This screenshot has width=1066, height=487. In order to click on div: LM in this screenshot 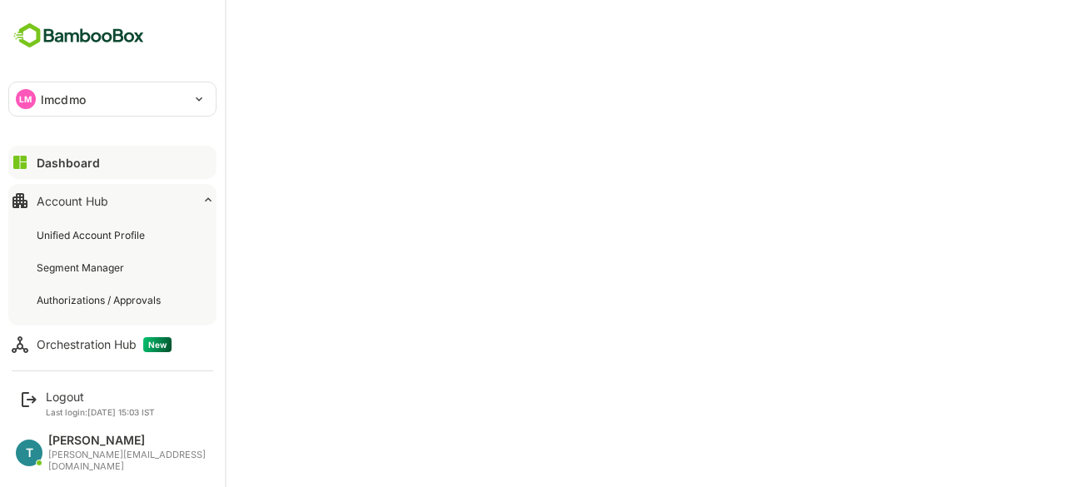, I will do `click(26, 99)`.